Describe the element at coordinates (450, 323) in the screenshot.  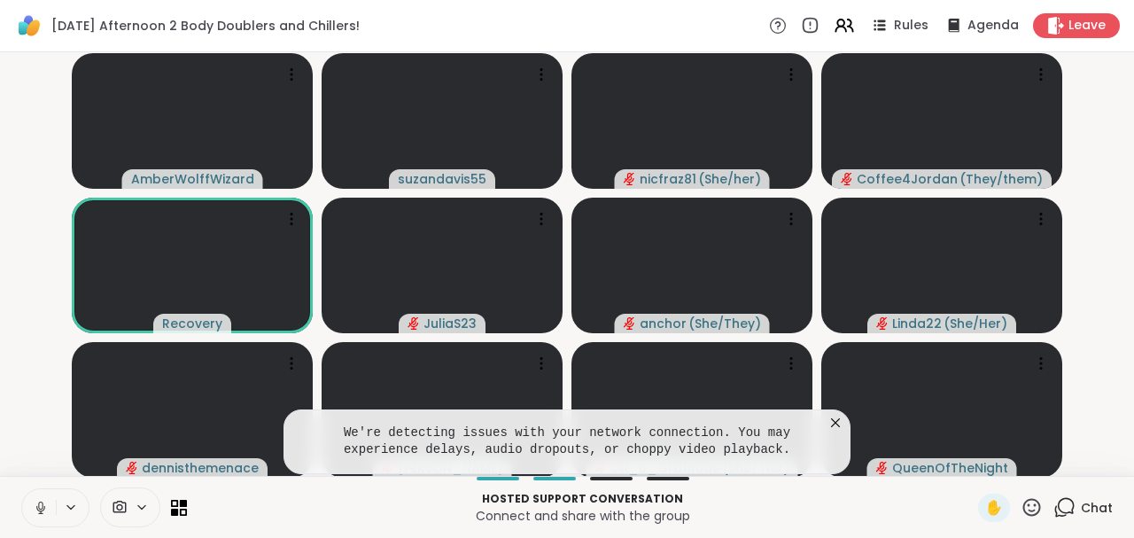
I see `span: JuliaS23` at that location.